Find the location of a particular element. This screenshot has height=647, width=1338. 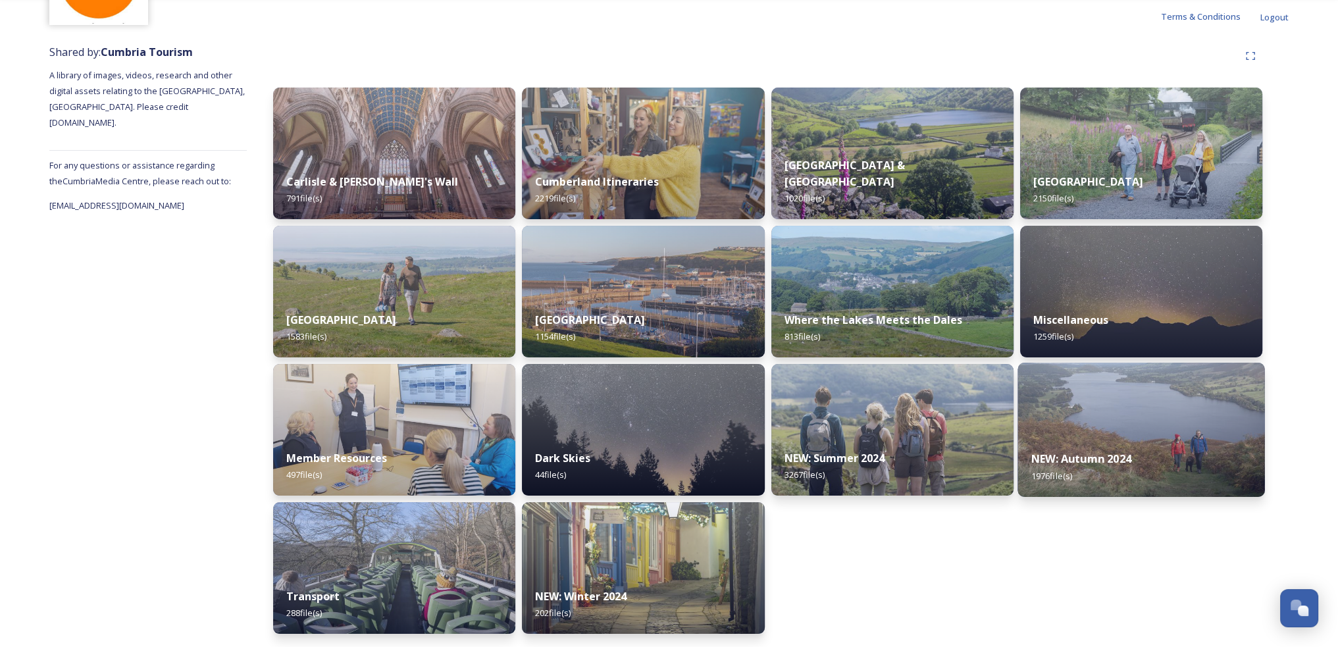

span: 44 file(s) is located at coordinates (550, 474).